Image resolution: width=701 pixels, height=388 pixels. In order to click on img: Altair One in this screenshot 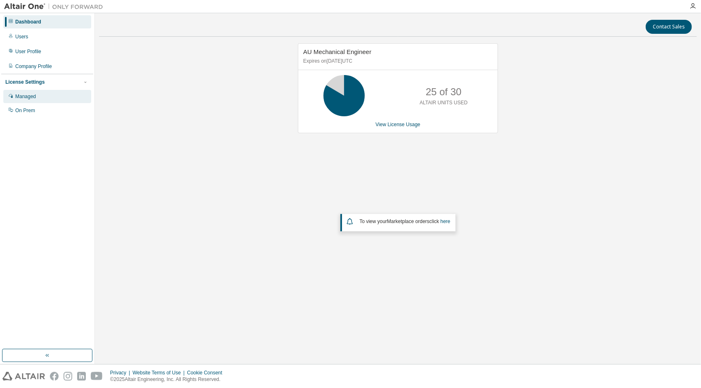, I will do `click(56, 7)`.